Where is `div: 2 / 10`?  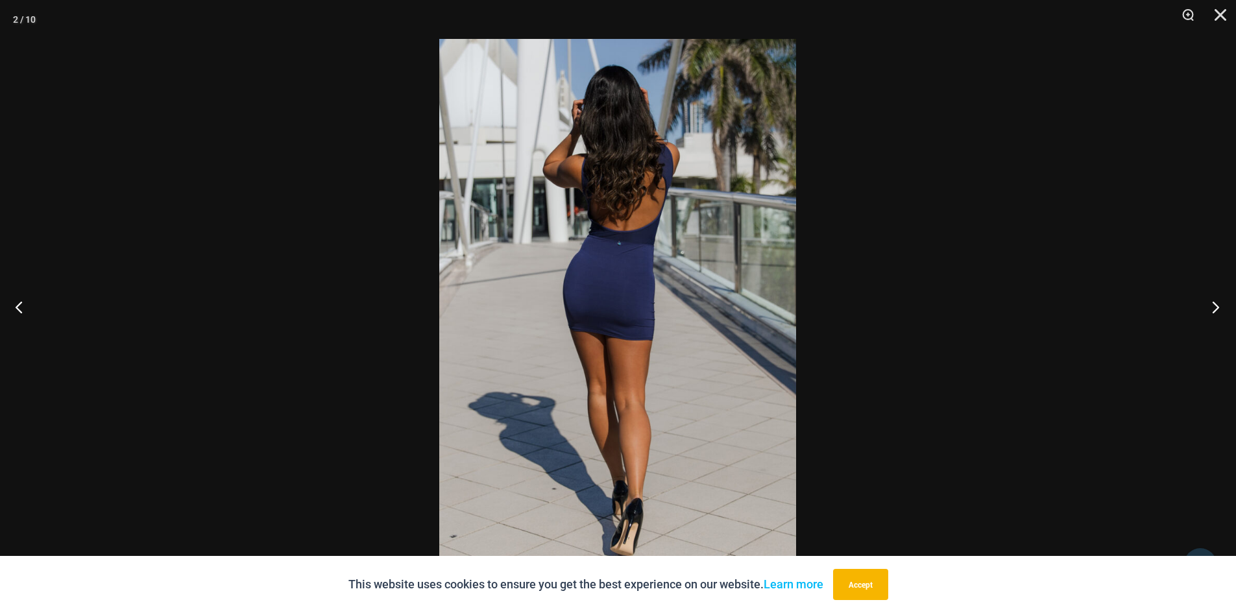
div: 2 / 10 is located at coordinates (24, 19).